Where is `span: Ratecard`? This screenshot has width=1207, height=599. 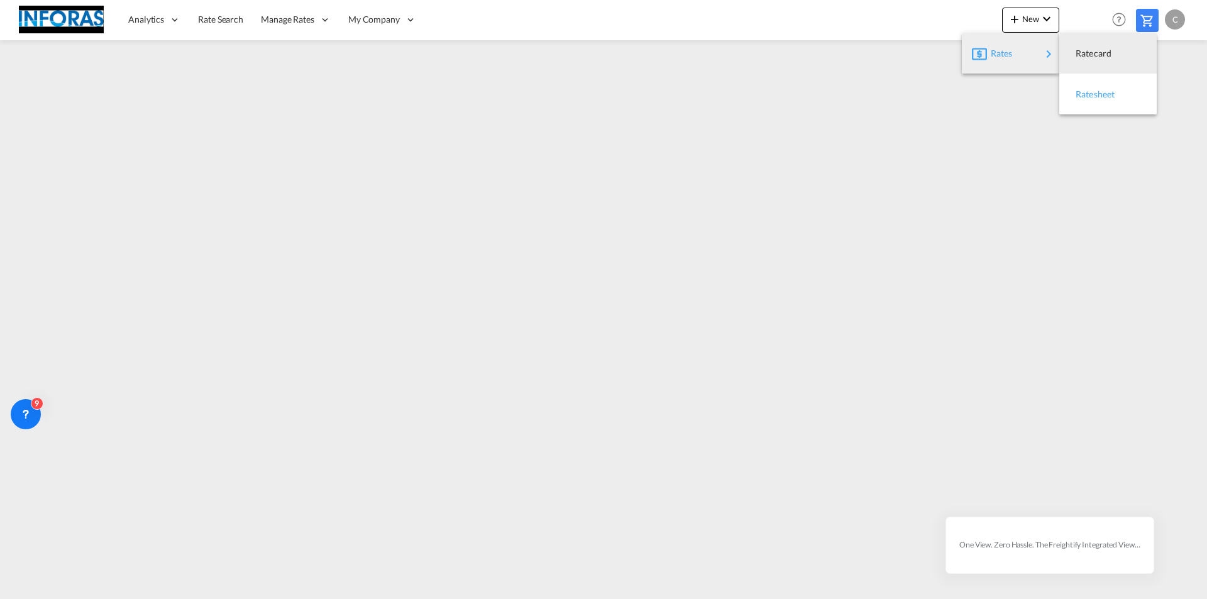
span: Ratecard is located at coordinates (1083, 53).